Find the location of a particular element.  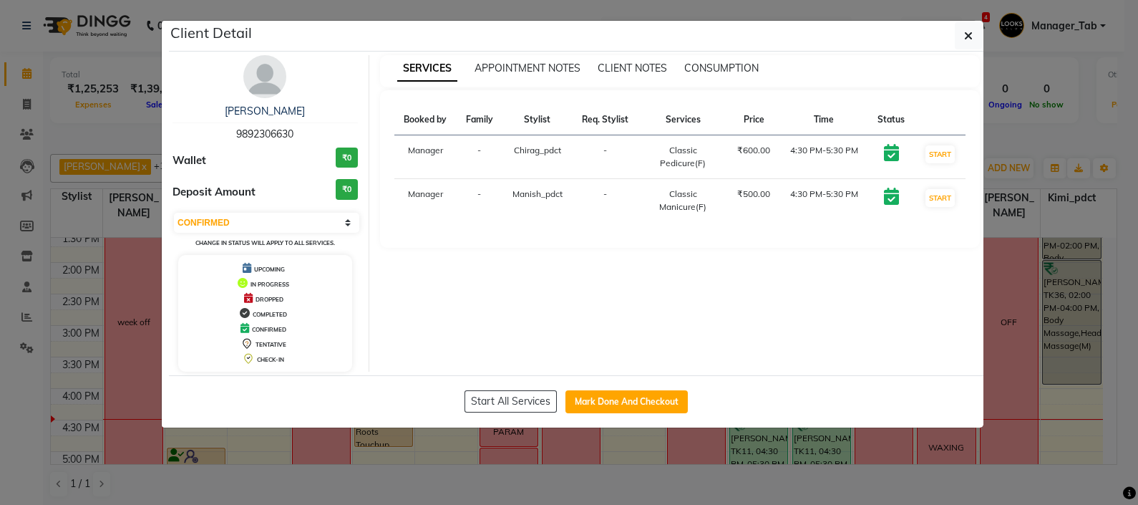

small: Change in status will apply to all services. is located at coordinates (265, 243).